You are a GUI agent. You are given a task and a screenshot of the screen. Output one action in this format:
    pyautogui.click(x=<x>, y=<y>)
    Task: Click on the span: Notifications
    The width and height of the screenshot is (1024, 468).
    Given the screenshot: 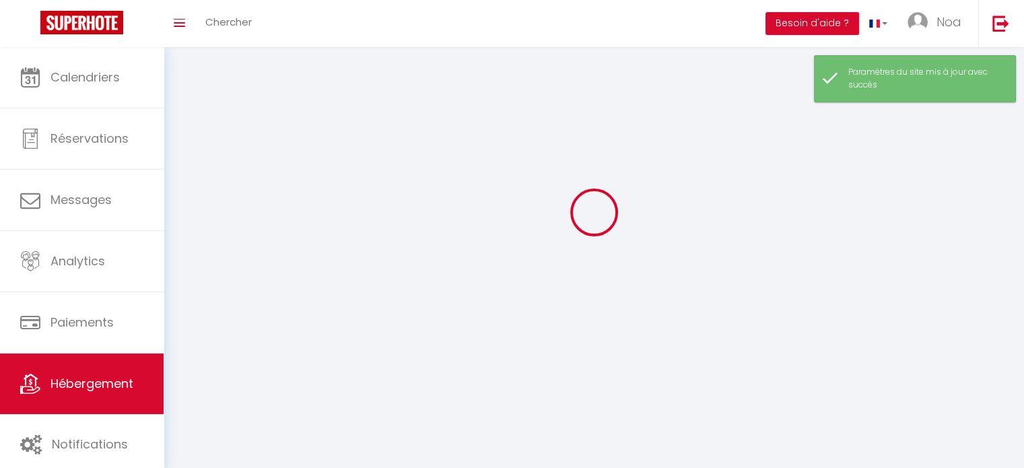 What is the action you would take?
    pyautogui.click(x=90, y=444)
    